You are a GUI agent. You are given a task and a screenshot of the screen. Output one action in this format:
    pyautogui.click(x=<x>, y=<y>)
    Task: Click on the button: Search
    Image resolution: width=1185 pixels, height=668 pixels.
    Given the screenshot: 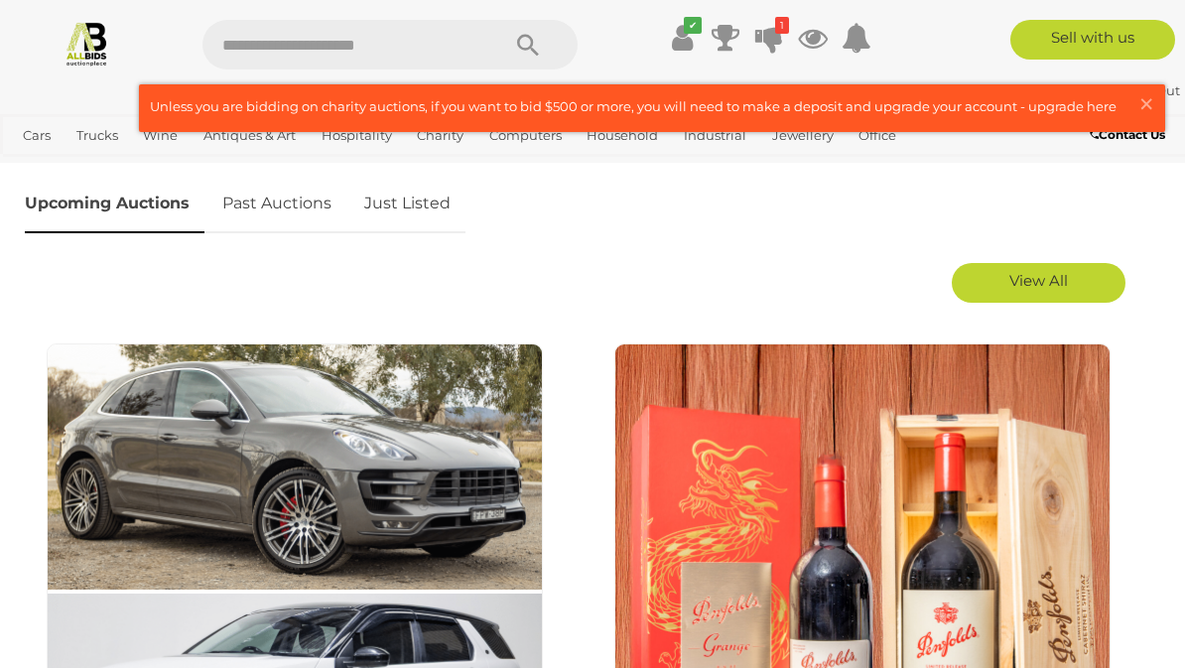 What is the action you would take?
    pyautogui.click(x=528, y=45)
    